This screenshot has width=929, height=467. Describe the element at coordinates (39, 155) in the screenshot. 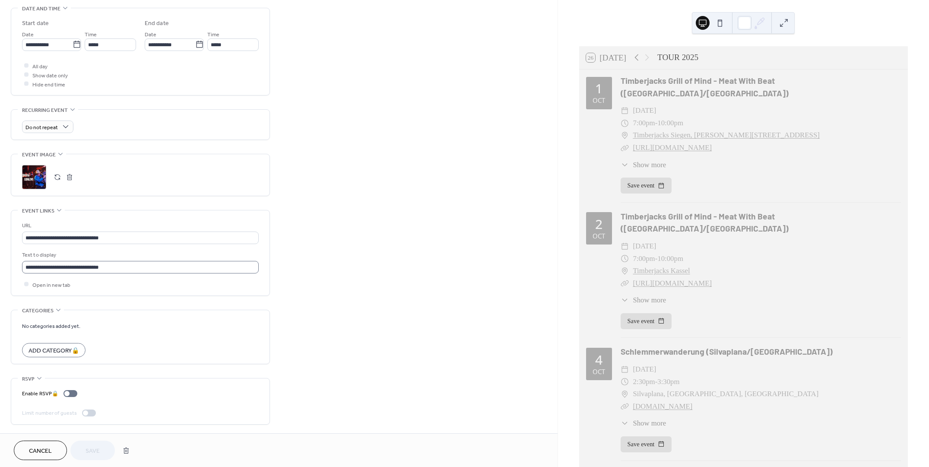

I see `span: Event image` at that location.